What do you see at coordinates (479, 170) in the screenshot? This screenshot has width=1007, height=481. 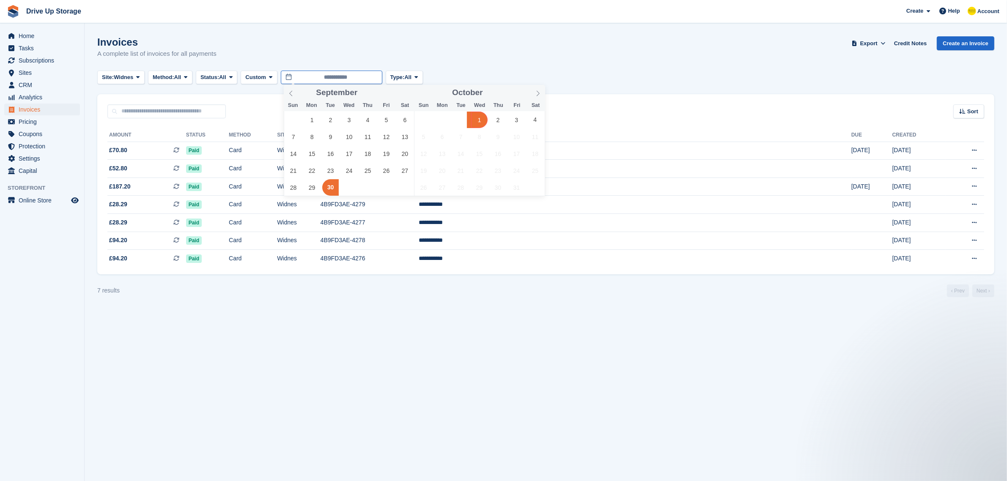 I see `span: October 22, 2025` at bounding box center [479, 170].